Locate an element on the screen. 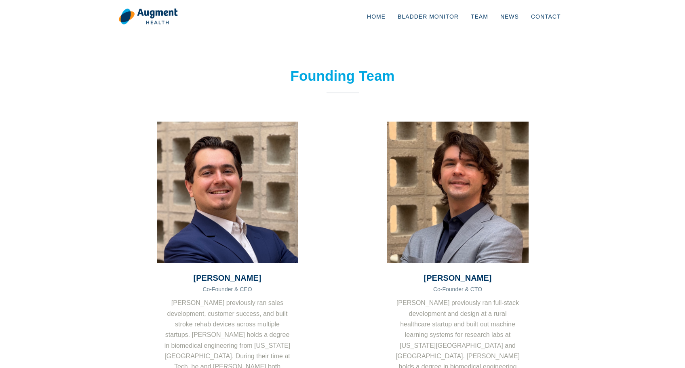 The image size is (685, 368). a: Contact is located at coordinates (546, 17).